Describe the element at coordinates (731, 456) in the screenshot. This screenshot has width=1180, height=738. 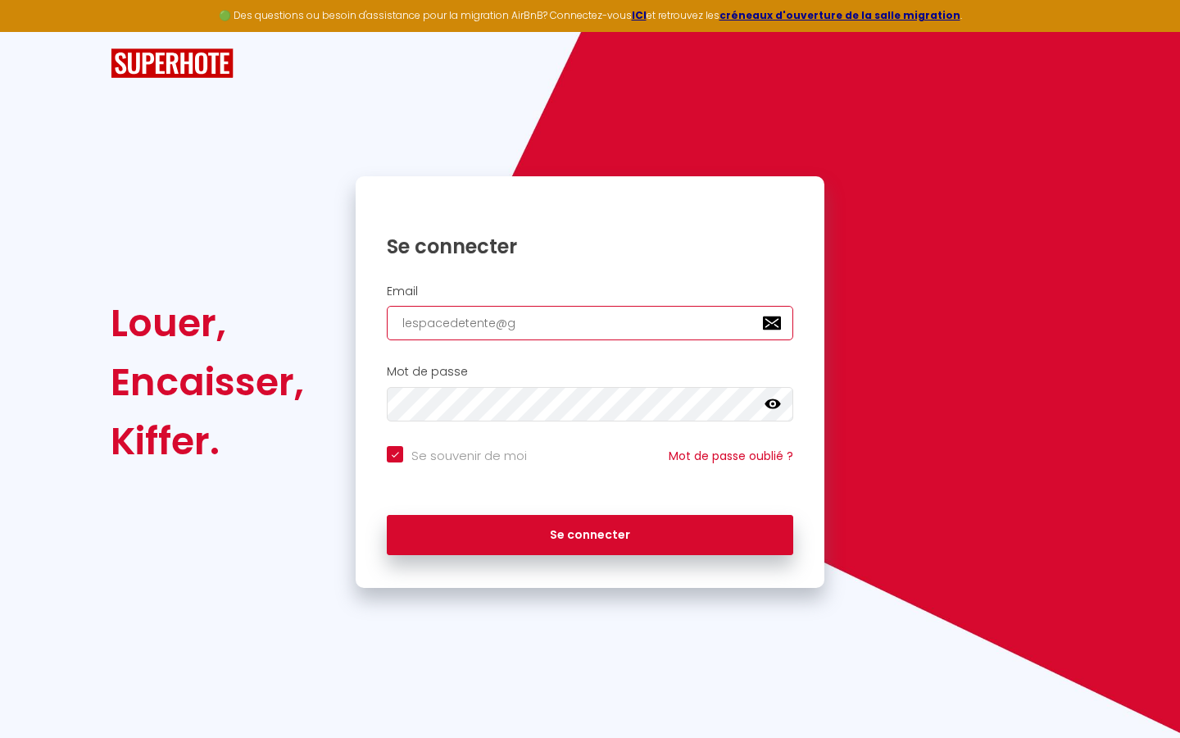
I see `a: Mot de passe oublié ?` at that location.